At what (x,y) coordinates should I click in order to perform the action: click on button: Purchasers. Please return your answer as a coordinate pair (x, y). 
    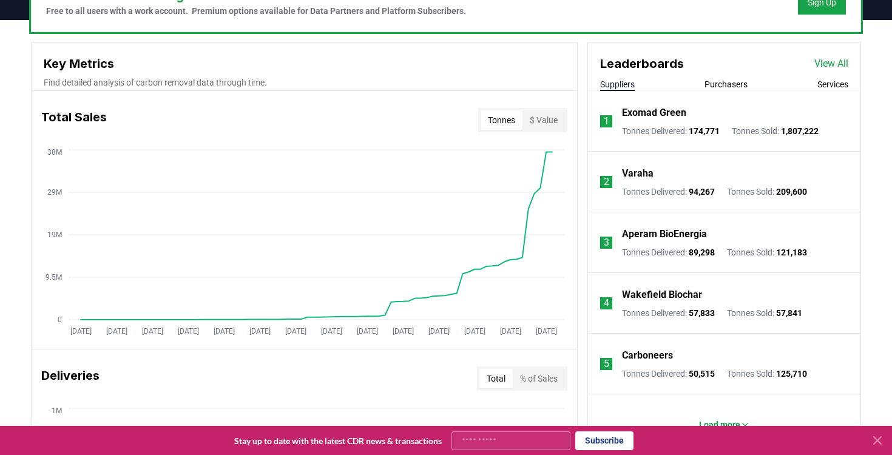
    Looking at the image, I should click on (726, 84).